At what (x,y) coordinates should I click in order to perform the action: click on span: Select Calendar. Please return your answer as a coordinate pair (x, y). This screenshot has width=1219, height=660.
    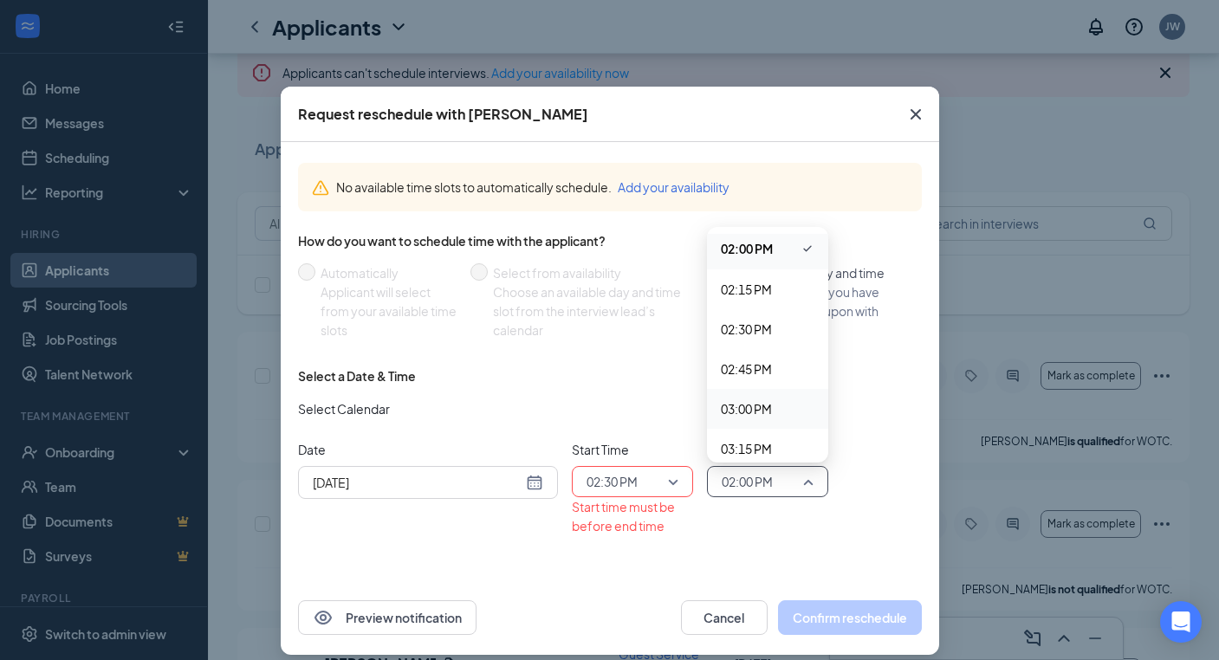
    Looking at the image, I should click on (344, 409).